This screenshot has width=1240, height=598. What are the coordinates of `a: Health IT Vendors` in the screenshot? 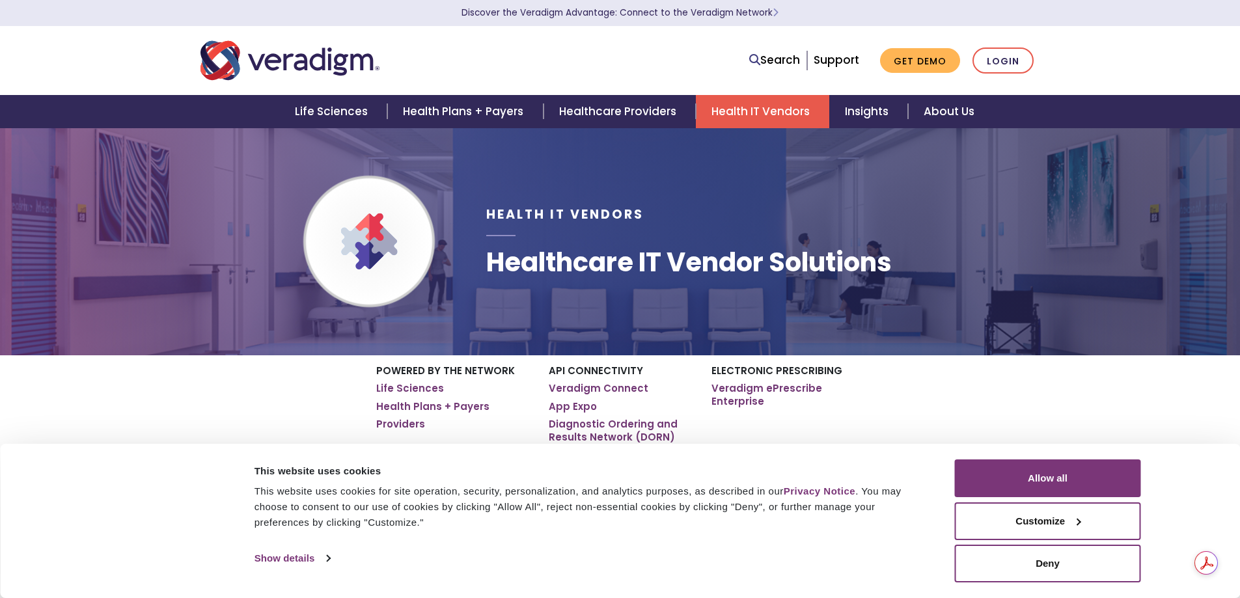 It's located at (762, 111).